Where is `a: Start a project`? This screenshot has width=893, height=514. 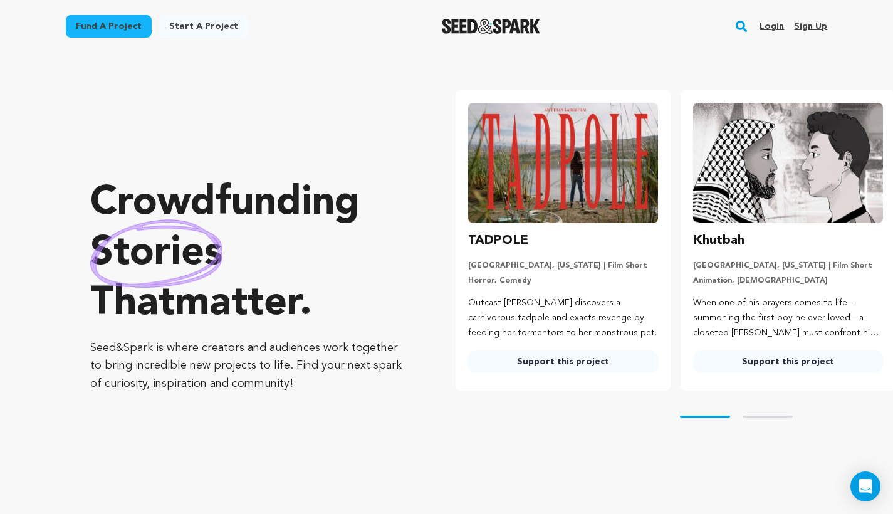 a: Start a project is located at coordinates (204, 26).